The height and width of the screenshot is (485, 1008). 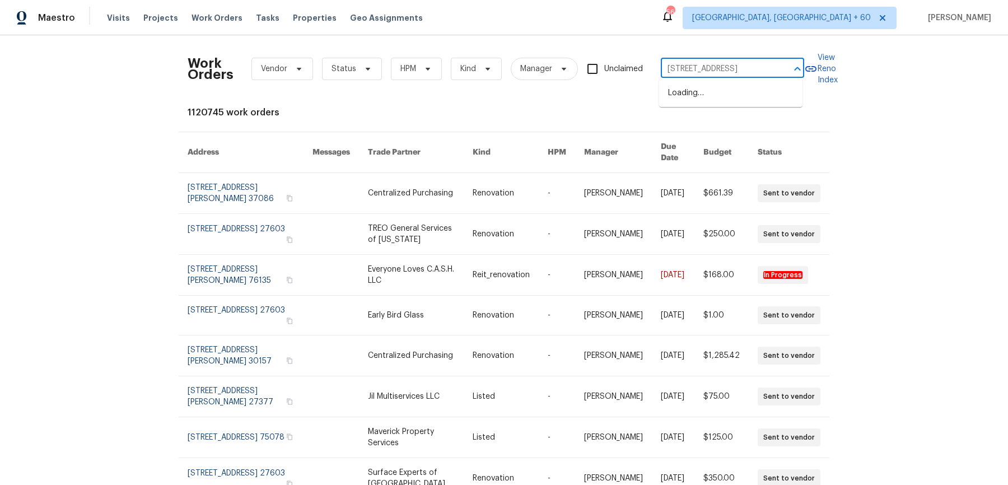 I want to click on input: Enter in an address, so click(x=717, y=69).